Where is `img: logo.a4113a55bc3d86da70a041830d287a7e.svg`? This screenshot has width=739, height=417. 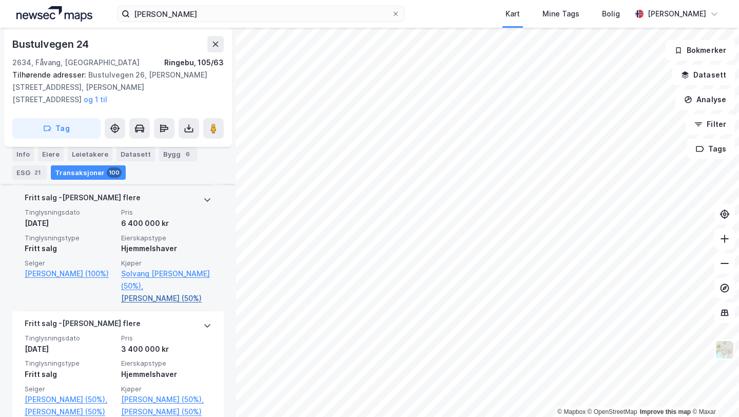 img: logo.a4113a55bc3d86da70a041830d287a7e.svg is located at coordinates (54, 14).